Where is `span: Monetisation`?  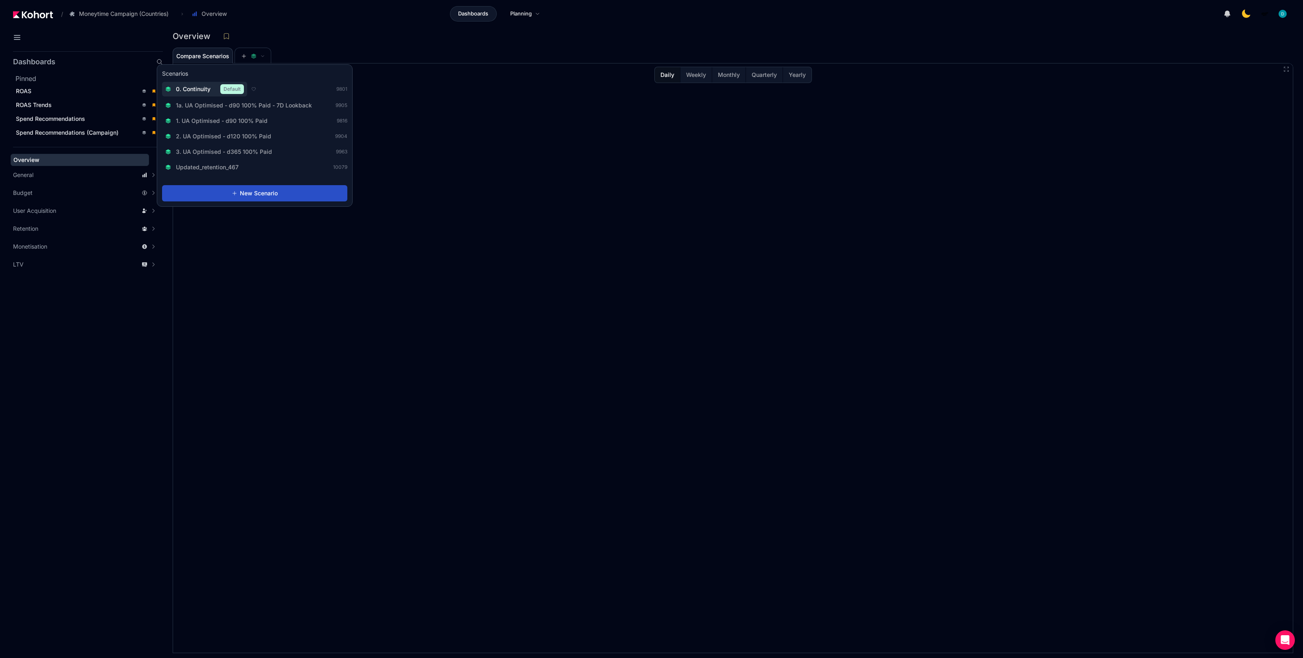
span: Monetisation is located at coordinates (30, 247).